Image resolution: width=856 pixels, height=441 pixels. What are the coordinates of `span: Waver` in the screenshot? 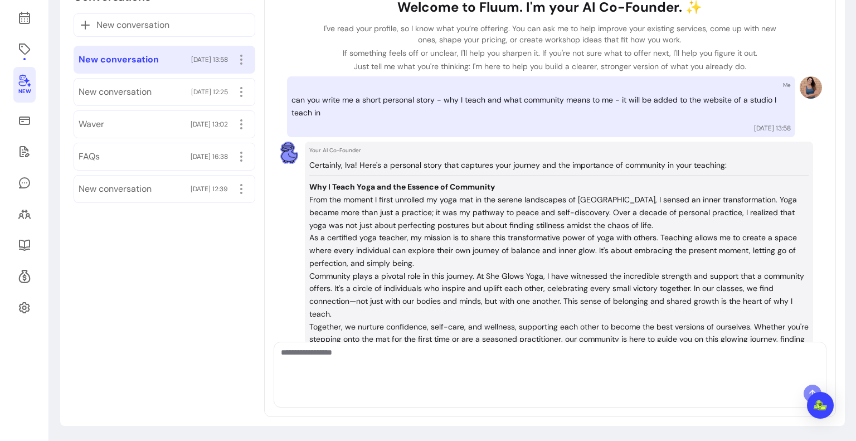 It's located at (91, 124).